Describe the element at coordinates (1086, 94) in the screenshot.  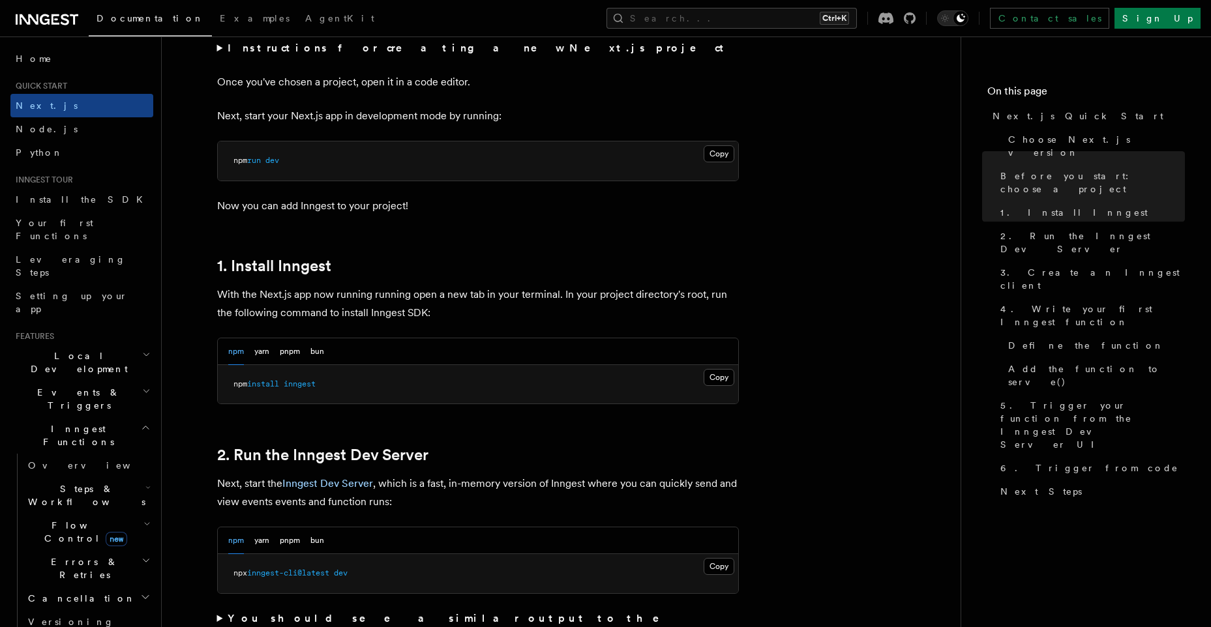
I see `h4: On this page` at that location.